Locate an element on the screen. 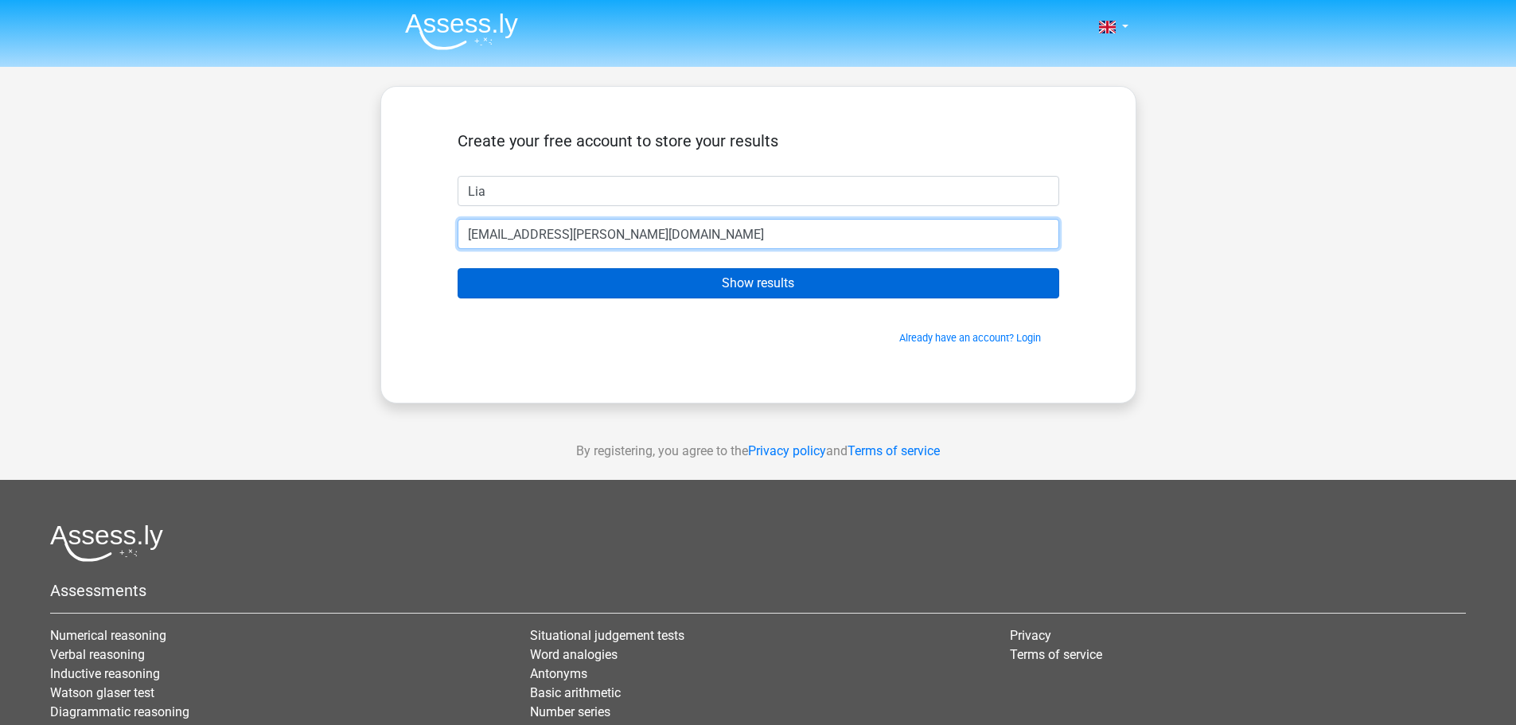  a: Basic arithmetic is located at coordinates (575, 692).